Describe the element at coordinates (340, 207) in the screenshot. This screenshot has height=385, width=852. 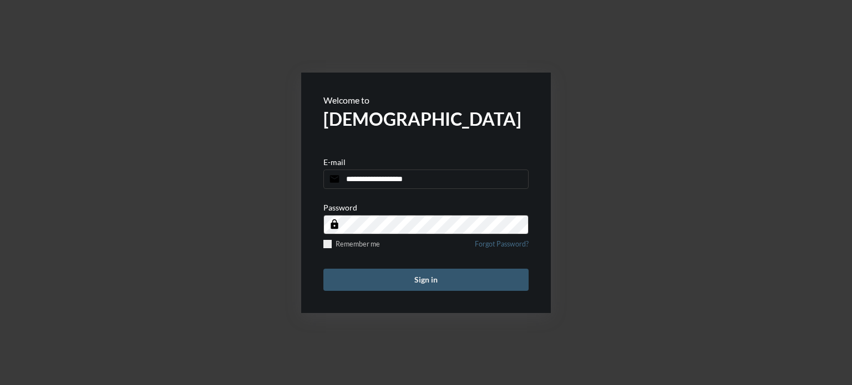
I see `p: Password` at that location.